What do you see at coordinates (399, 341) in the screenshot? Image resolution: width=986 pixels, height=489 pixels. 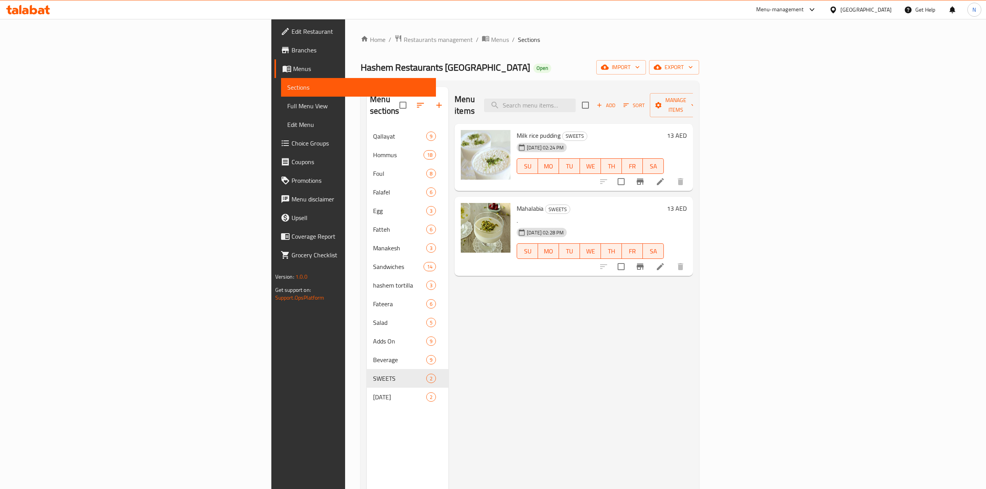 I see `div: Adds On` at bounding box center [399, 341].